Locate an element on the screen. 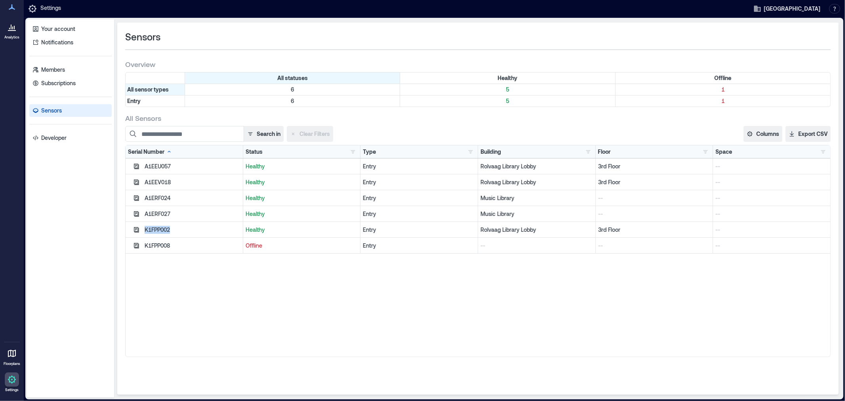 This screenshot has height=401, width=845. div: All statuses is located at coordinates (292, 78).